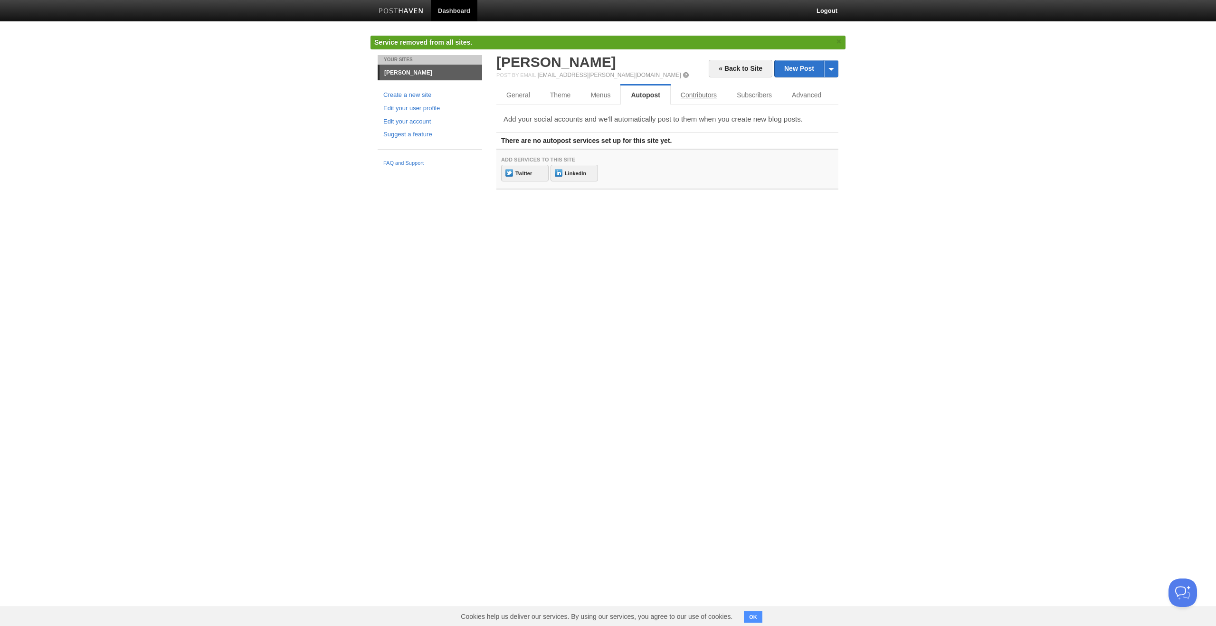  I want to click on span: Cookies help us deliver our services. By using our services, you agree to our use of cookies., so click(596, 616).